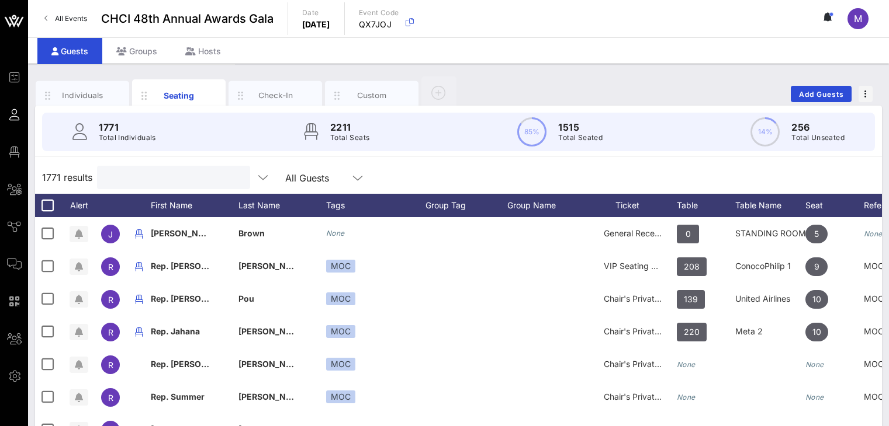 The height and width of the screenshot is (426, 889). Describe the element at coordinates (706, 206) in the screenshot. I see `div: Table` at that location.